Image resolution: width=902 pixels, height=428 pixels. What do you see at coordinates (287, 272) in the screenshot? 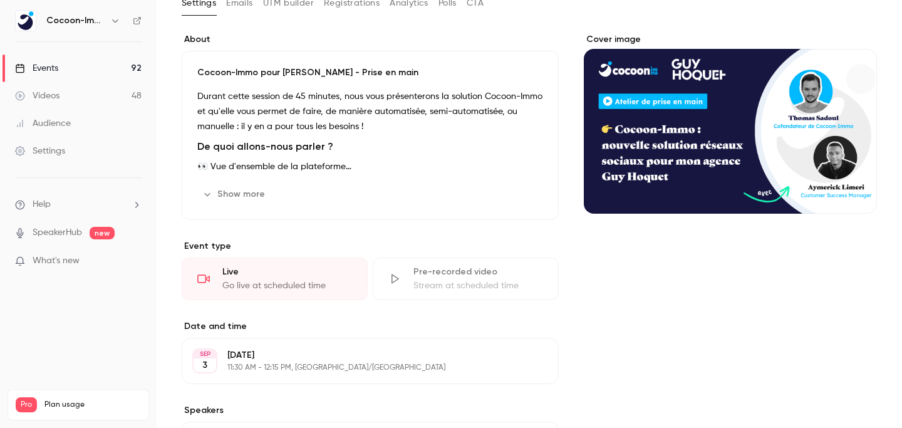
I see `div: Live` at bounding box center [287, 272].